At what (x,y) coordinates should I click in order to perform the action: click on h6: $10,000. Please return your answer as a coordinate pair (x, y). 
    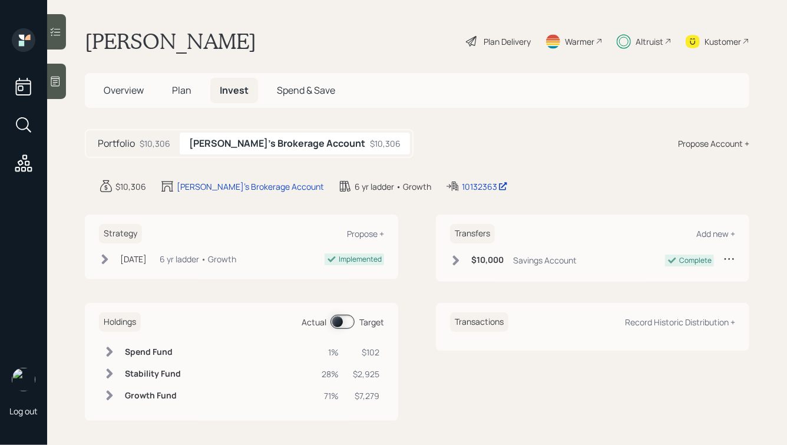
    Looking at the image, I should click on (487, 260).